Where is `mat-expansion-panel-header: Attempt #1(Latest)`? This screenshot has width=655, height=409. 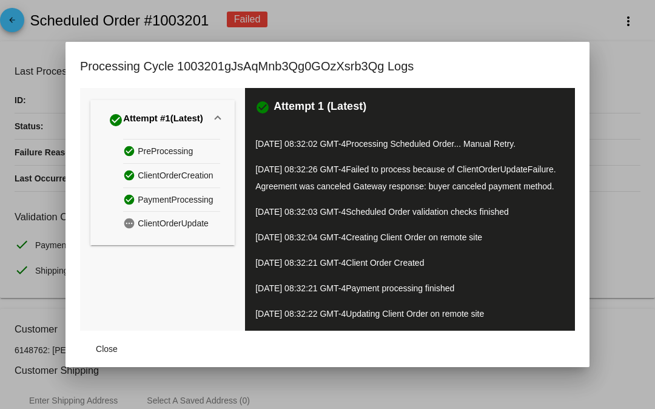
mat-expansion-panel-header: Attempt #1(Latest) is located at coordinates (163, 119).